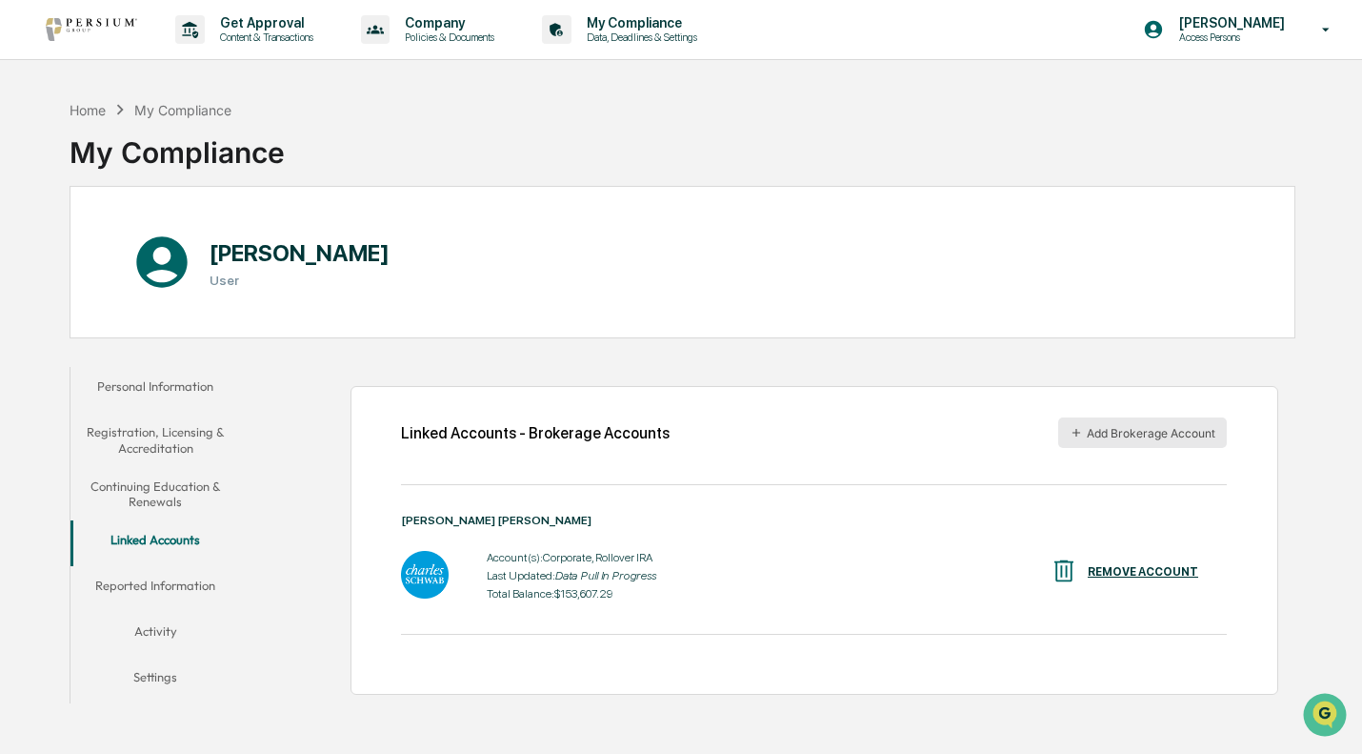  Describe the element at coordinates (70, 250) in the screenshot. I see `a: 🖐️Preclearance` at that location.